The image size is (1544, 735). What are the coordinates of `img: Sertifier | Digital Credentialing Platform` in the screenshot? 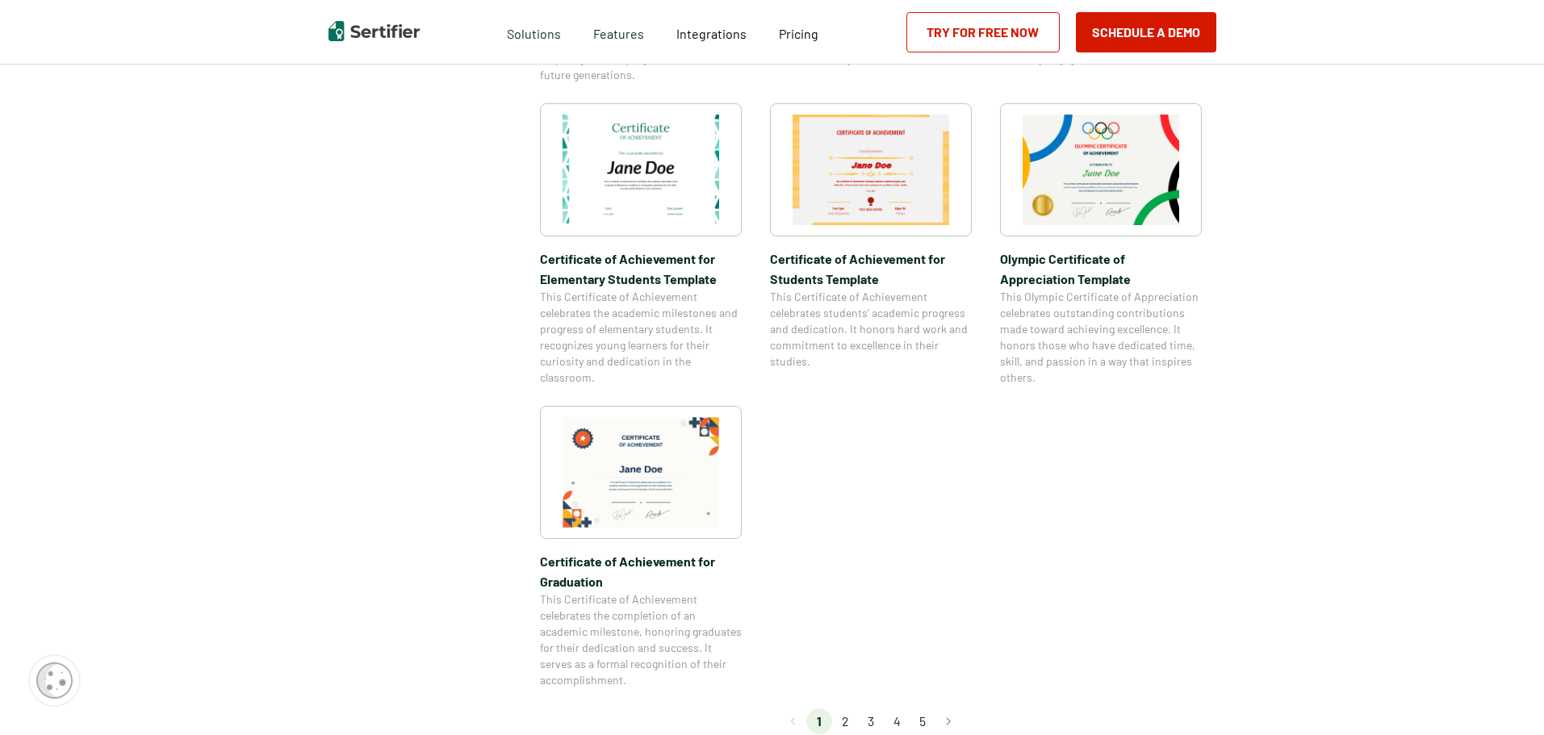 It's located at (374, 31).